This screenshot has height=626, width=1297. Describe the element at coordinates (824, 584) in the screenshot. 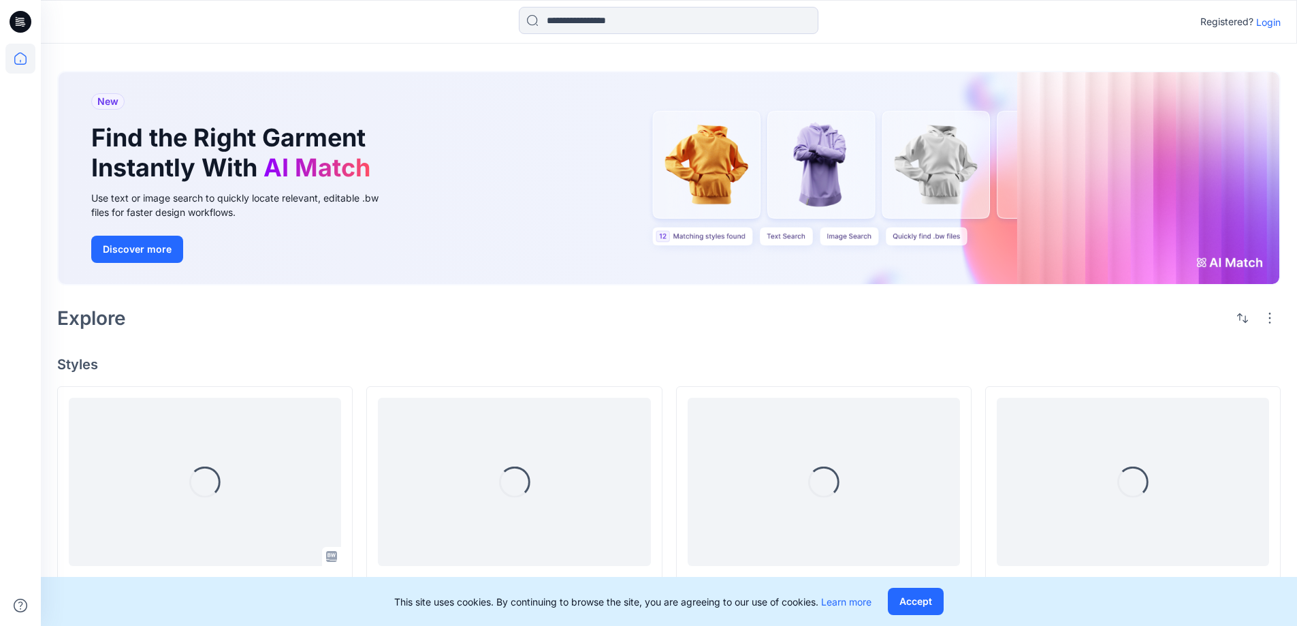

I see `p: Olive Twisted seam Trousers` at that location.